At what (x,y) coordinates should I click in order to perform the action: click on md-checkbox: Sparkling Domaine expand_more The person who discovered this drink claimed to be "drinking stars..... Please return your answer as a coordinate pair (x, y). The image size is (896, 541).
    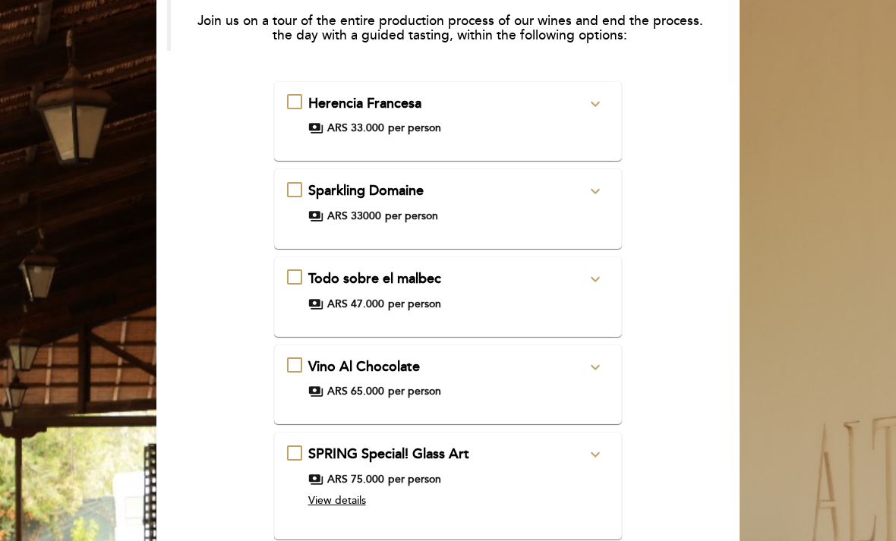
    Looking at the image, I should click on (448, 203).